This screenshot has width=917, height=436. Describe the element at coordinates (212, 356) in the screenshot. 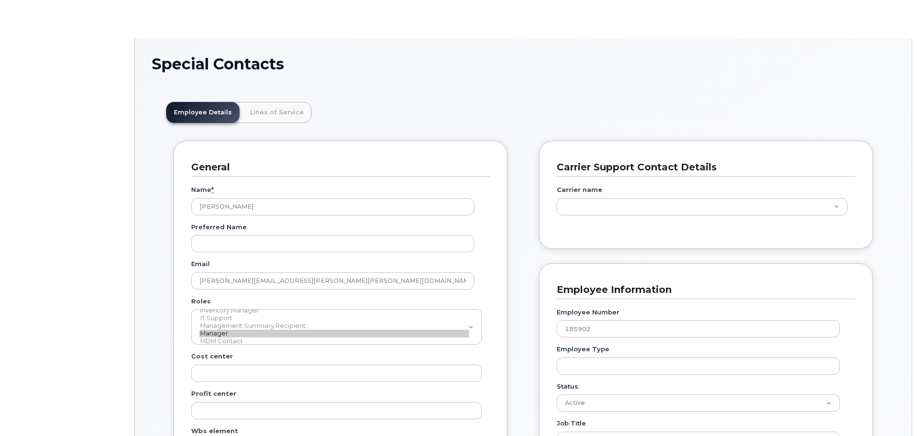

I see `label: Cost center` at that location.